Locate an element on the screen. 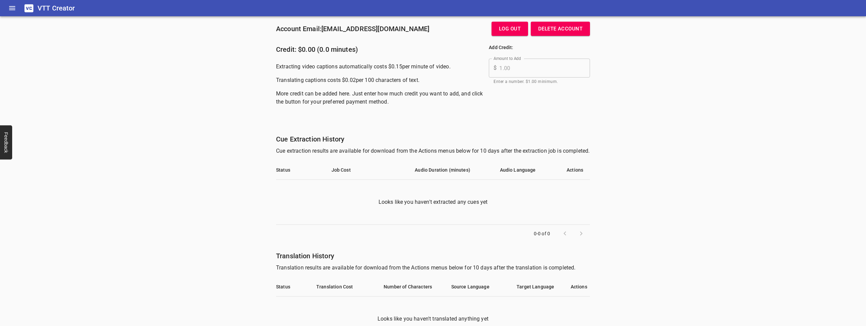  p: Translation results are available for download from the Actions menus below for 10 days after the... is located at coordinates (433, 268).